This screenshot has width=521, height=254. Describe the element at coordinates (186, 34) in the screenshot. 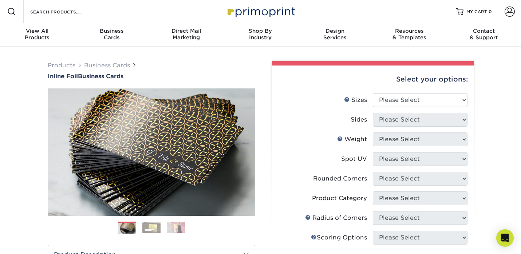

I see `div: Marketing` at that location.